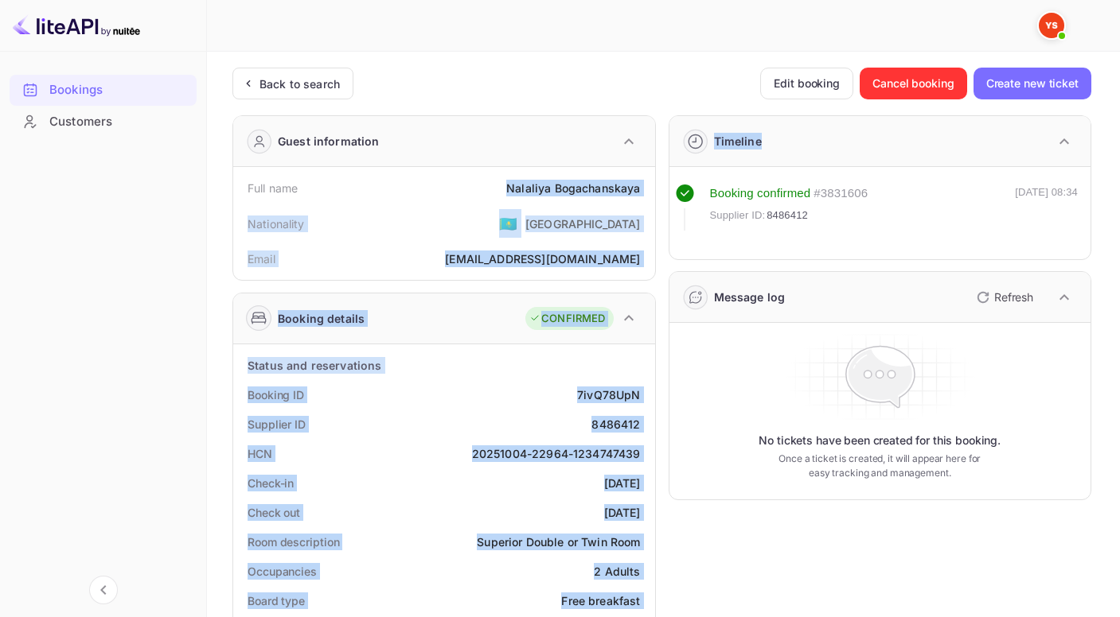 This screenshot has width=1120, height=617. What do you see at coordinates (276, 424) in the screenshot?
I see `div: Supplier ID` at bounding box center [276, 424].